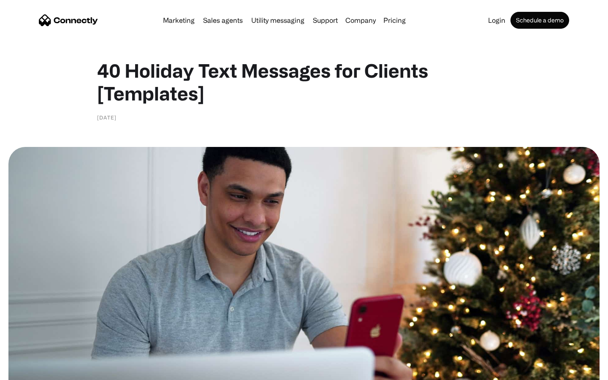 The width and height of the screenshot is (608, 380). I want to click on a: Support, so click(325, 20).